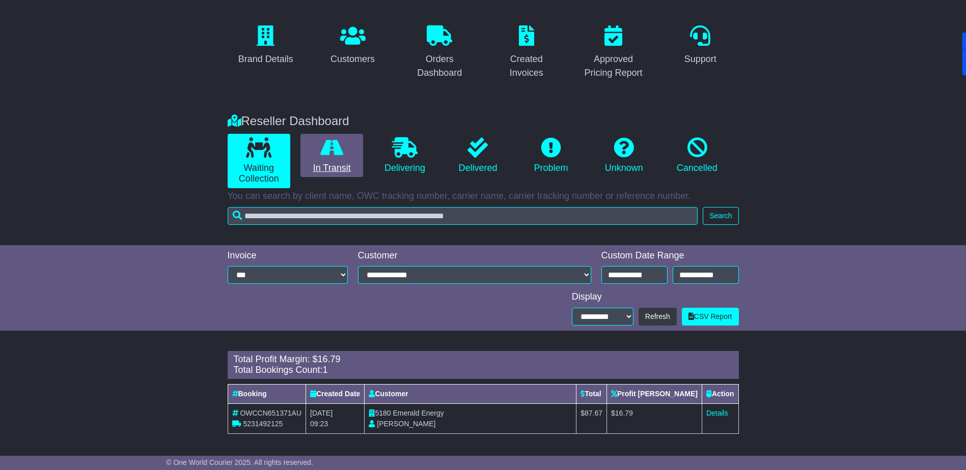  Describe the element at coordinates (266, 59) in the screenshot. I see `div: Brand Details` at that location.